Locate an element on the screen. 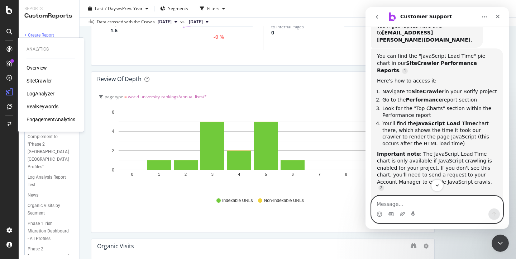 This screenshot has height=259, width=516. a: Log Analysis Report Test is located at coordinates (51, 181).